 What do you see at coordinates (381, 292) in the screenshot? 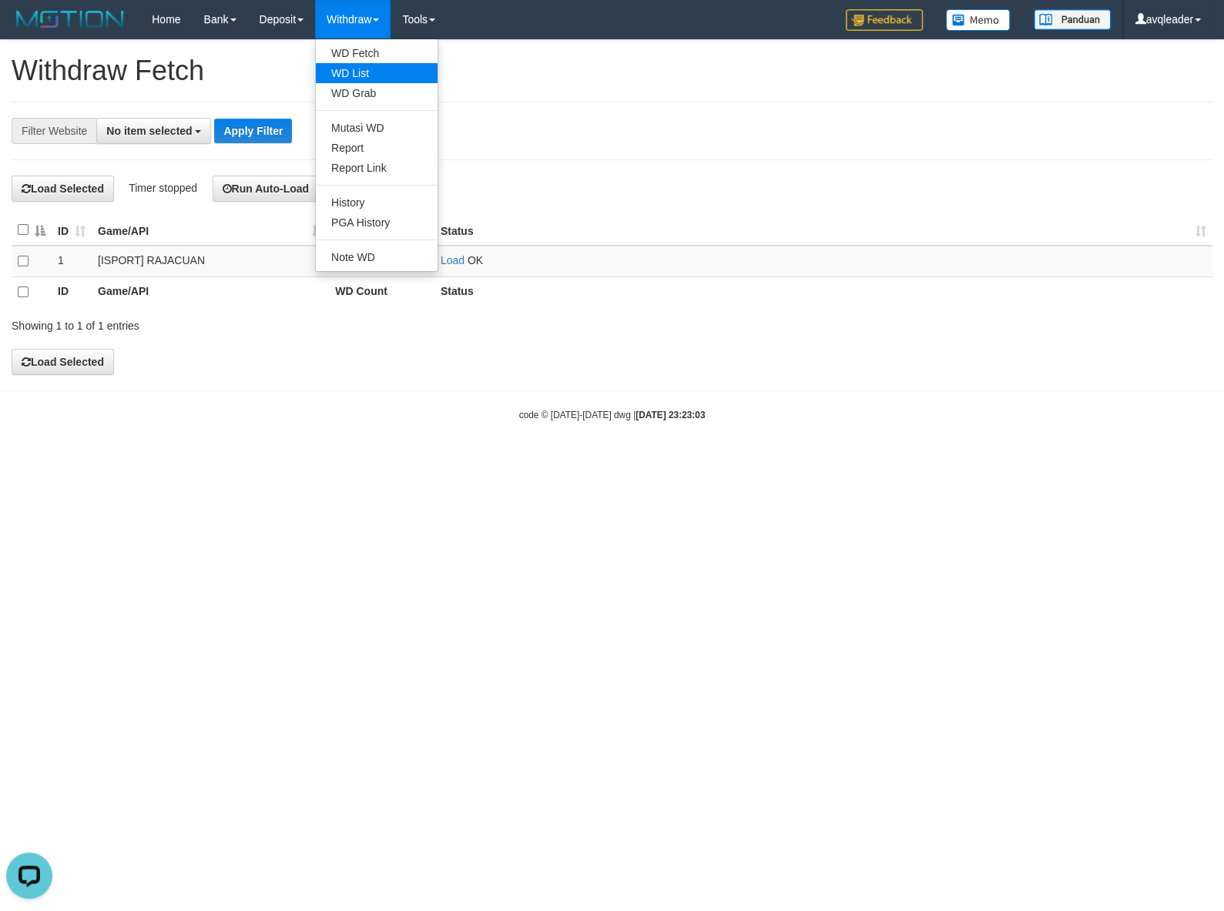
I see `th: WD Count` at bounding box center [381, 292].